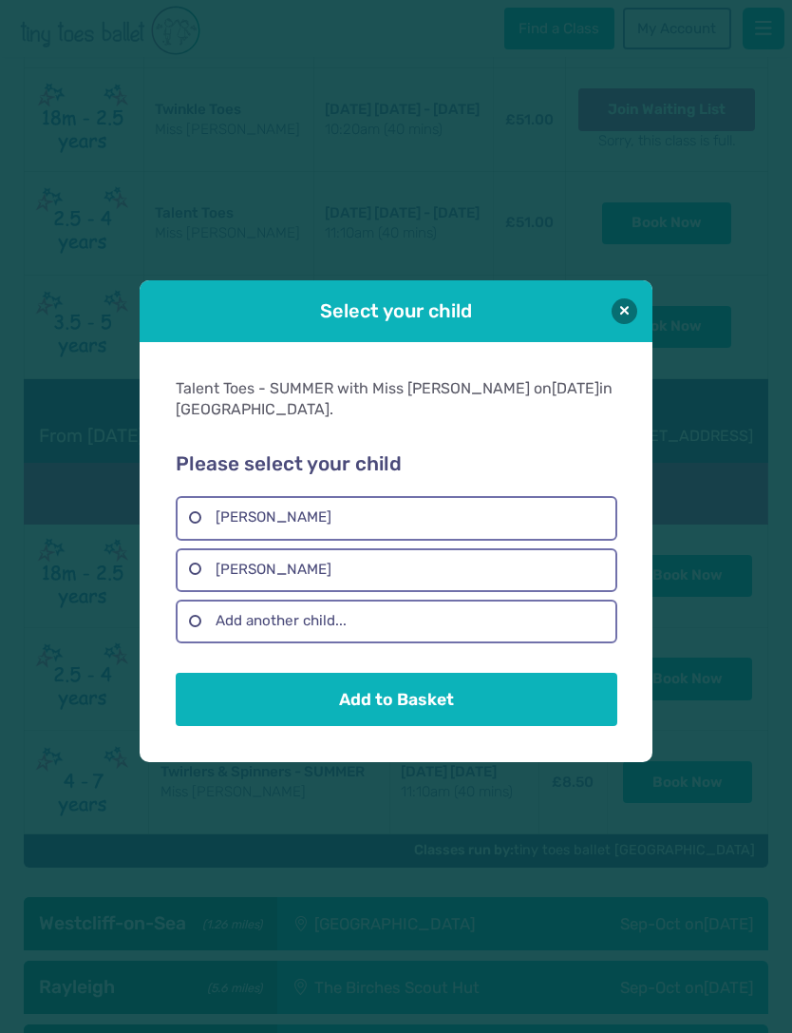  I want to click on label: Add another child..., so click(396, 621).